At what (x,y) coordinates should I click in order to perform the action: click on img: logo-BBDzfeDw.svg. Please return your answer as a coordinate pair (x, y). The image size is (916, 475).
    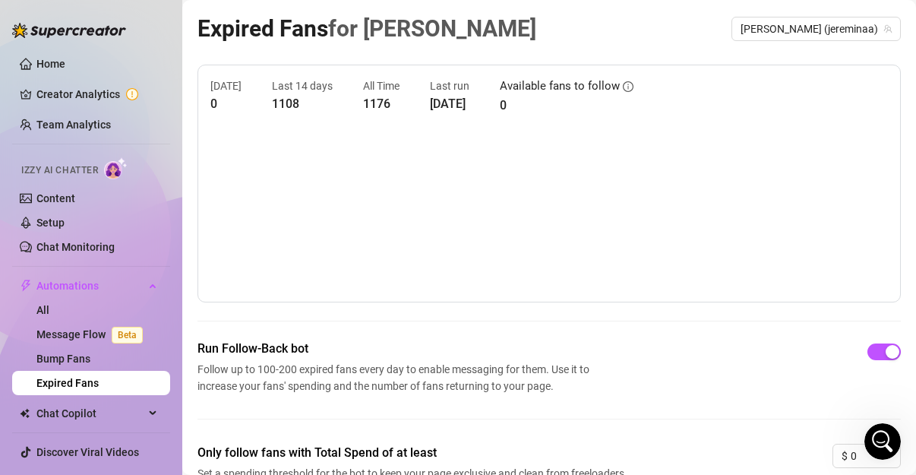
    Looking at the image, I should click on (69, 30).